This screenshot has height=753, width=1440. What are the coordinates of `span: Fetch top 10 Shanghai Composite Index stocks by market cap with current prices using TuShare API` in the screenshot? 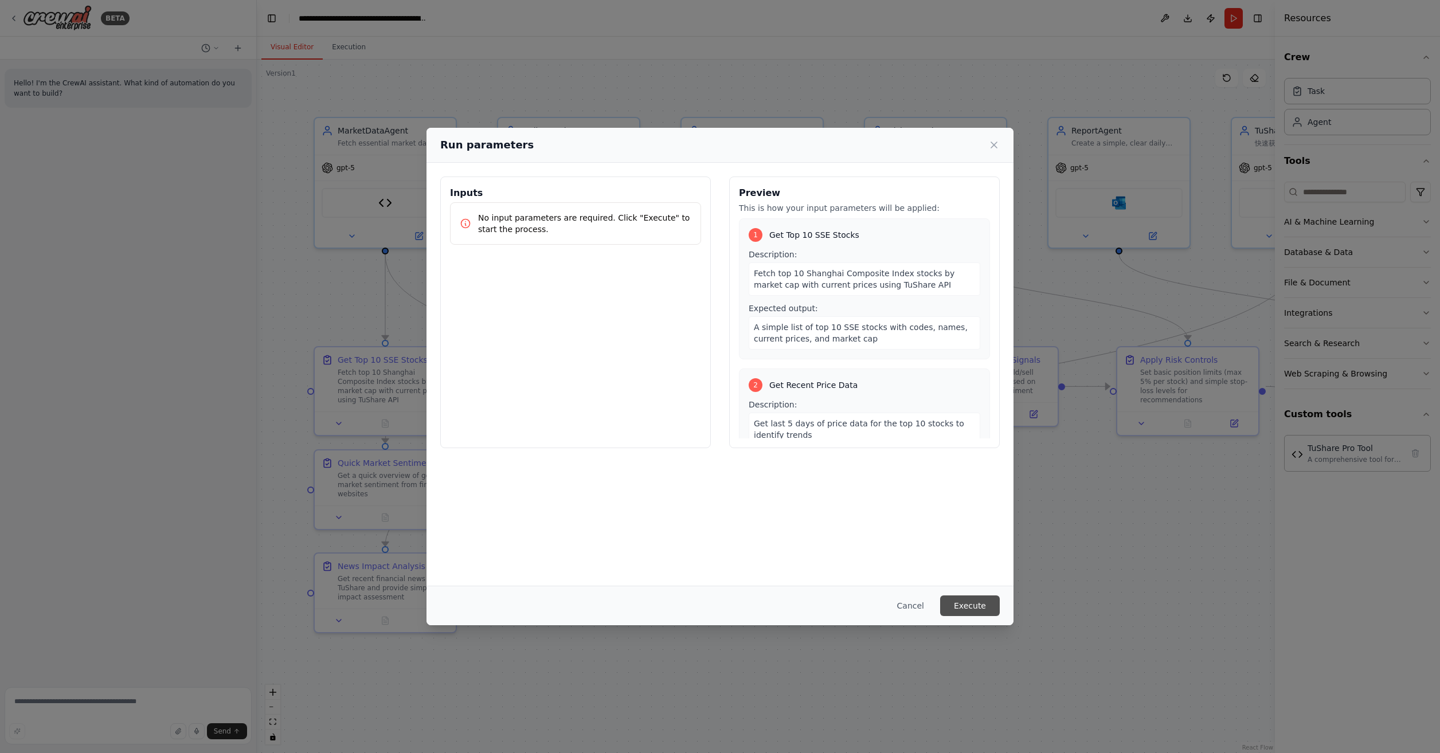 It's located at (854, 279).